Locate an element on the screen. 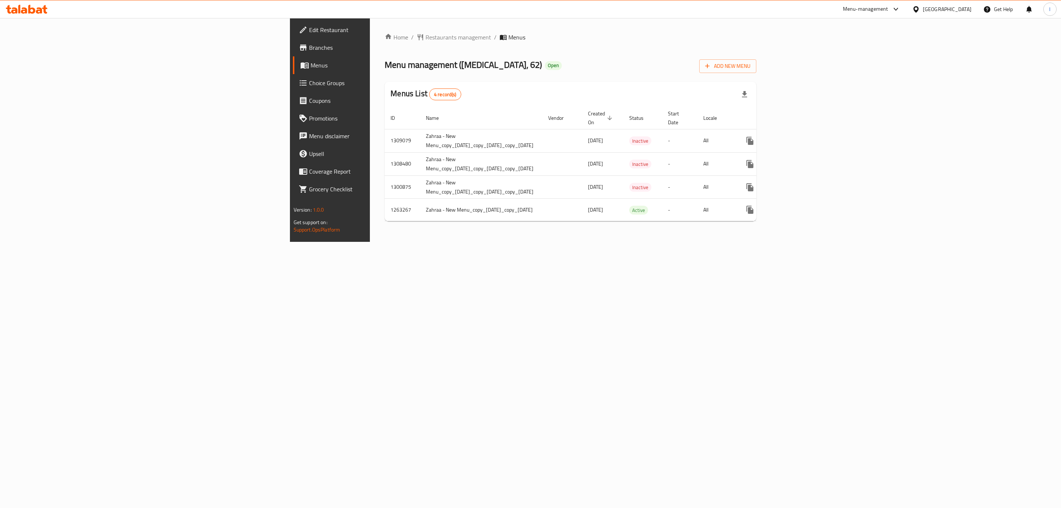 The width and height of the screenshot is (1061, 508). span: ID is located at coordinates (398, 118).